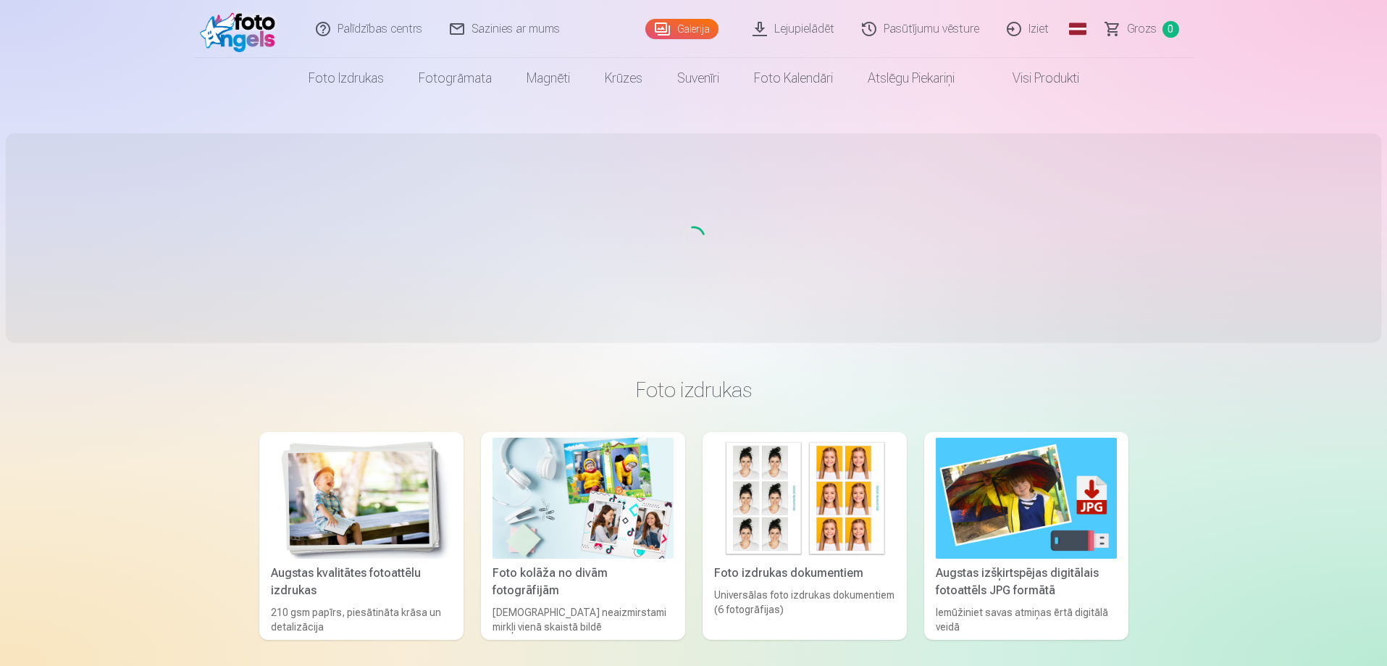 This screenshot has width=1387, height=666. Describe the element at coordinates (361, 582) in the screenshot. I see `div: Augstas kvalitātes fotoattēlu izdrukas` at that location.